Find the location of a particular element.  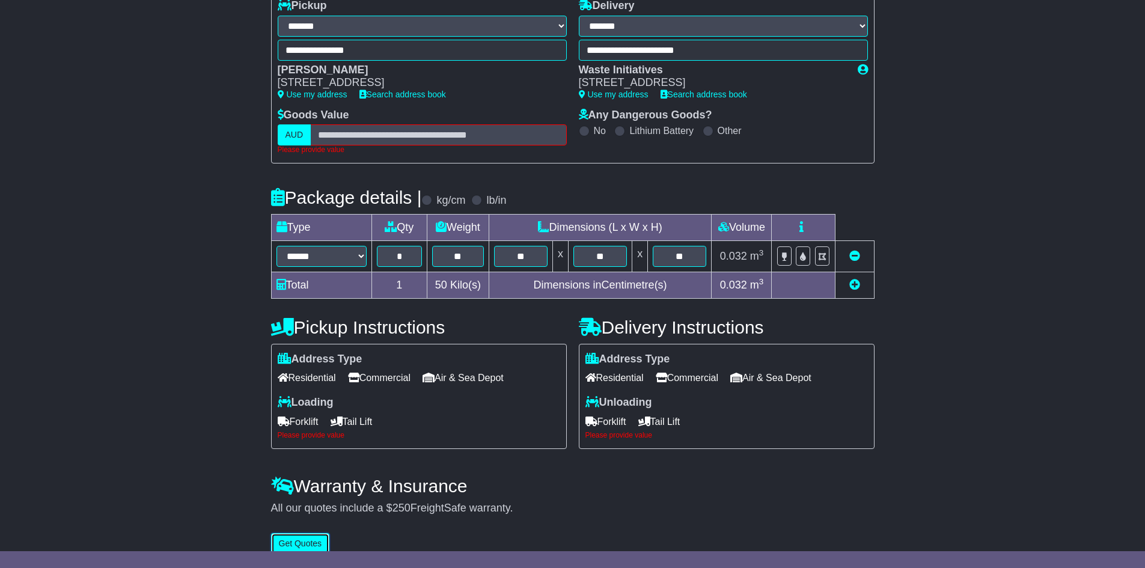

div: Waste Initiatives is located at coordinates (712, 70).